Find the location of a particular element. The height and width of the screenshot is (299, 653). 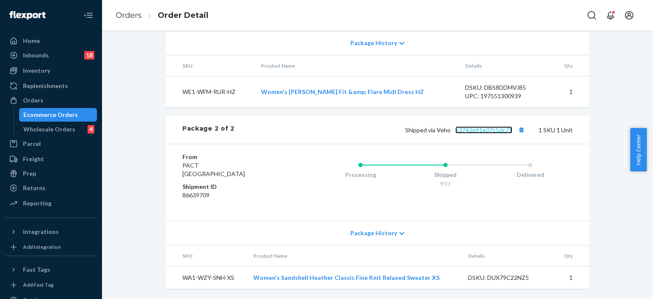

button: Close Navigation is located at coordinates (88, 15).